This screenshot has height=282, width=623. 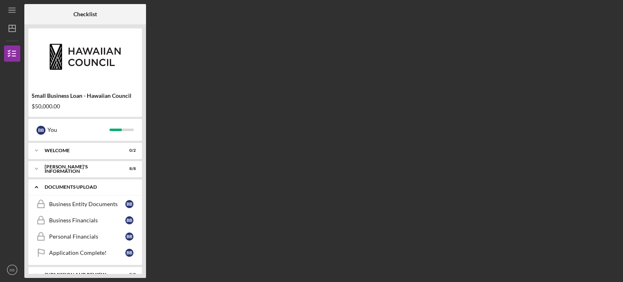 I want to click on a: Application Complete!BB, so click(x=85, y=253).